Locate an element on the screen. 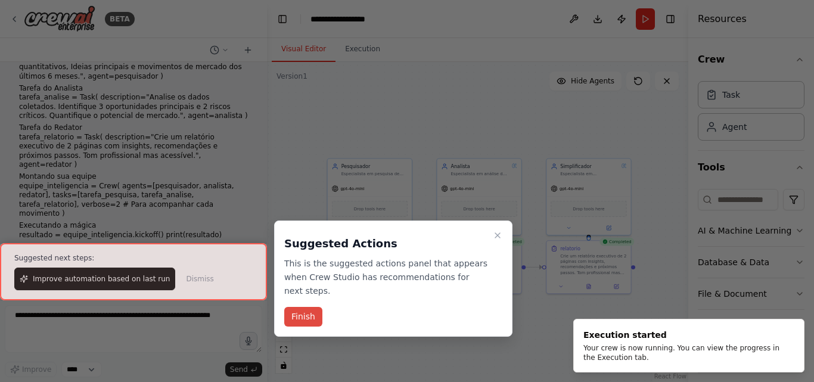  button: Finish is located at coordinates (303, 317).